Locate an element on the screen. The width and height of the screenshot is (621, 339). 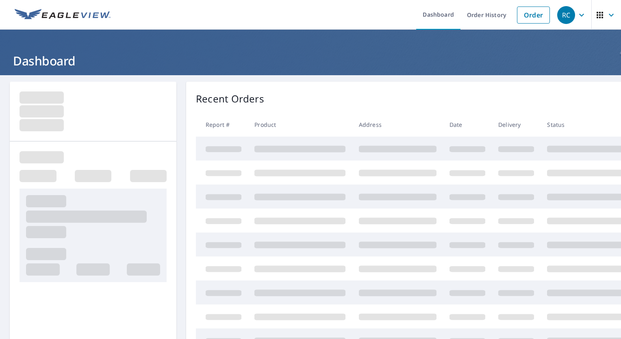
img: EV Logo is located at coordinates (63, 15).